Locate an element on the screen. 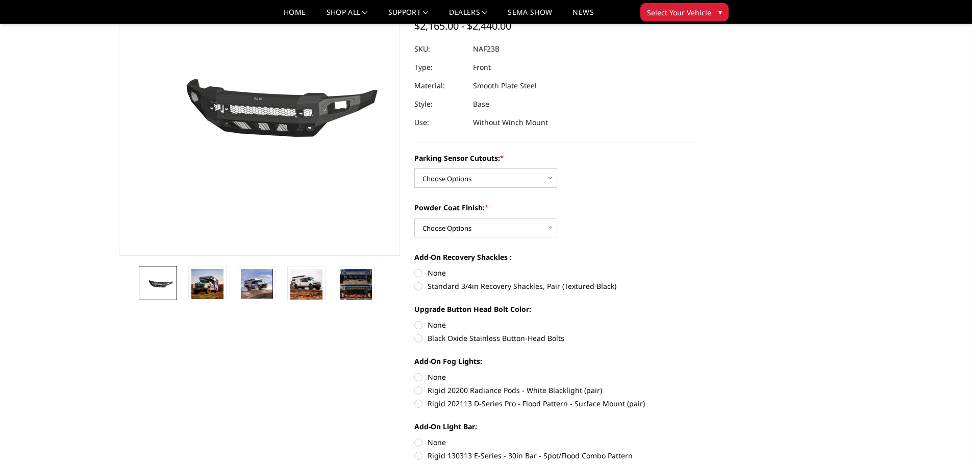 This screenshot has height=465, width=972. img: Multiple lighting options is located at coordinates (356, 291).